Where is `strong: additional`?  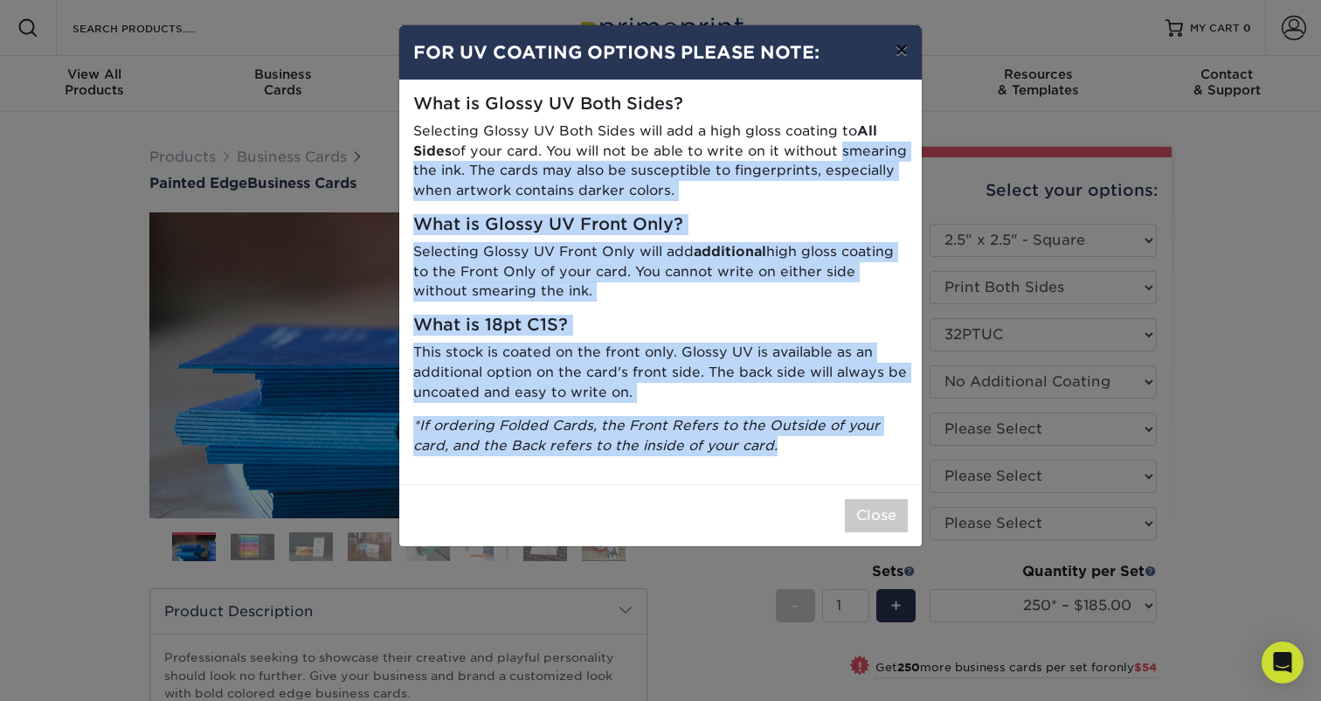
strong: additional is located at coordinates (729, 251).